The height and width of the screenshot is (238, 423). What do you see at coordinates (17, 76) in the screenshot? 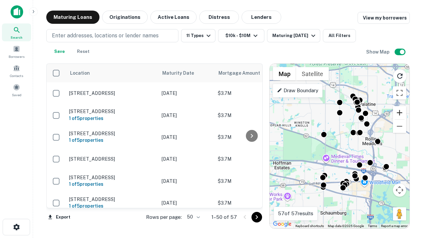
I see `span: Contacts` at bounding box center [17, 76].